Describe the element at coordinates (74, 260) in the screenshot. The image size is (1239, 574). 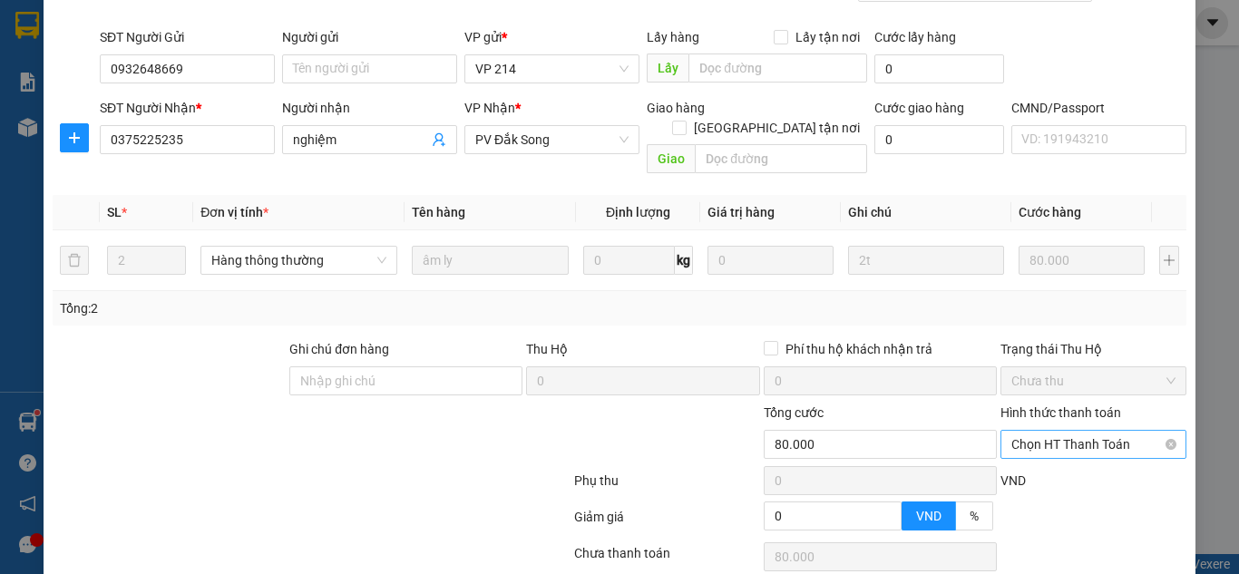
I see `button: delete` at that location.